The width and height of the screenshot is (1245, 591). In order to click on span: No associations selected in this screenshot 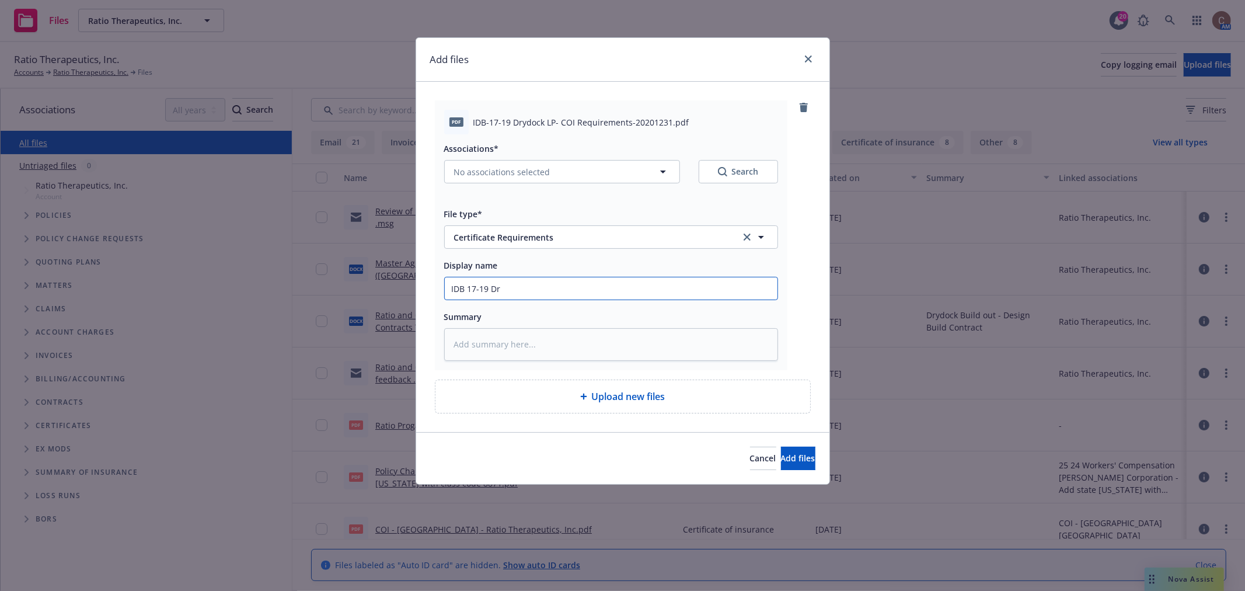, I will do `click(502, 172)`.